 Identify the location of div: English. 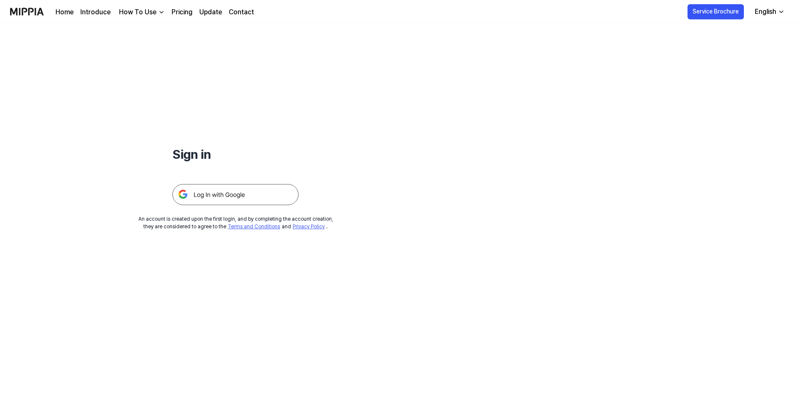
(766, 12).